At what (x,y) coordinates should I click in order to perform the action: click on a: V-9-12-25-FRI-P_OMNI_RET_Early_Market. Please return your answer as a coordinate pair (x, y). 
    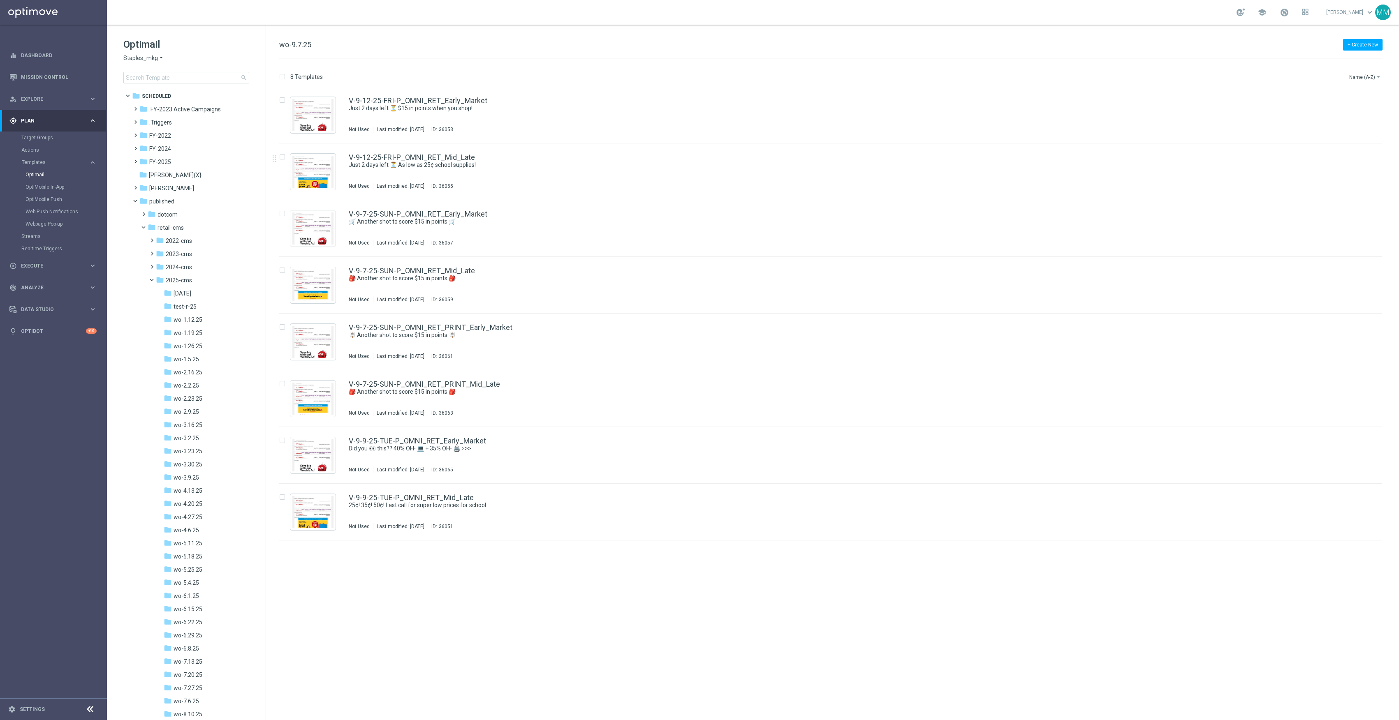
    Looking at the image, I should click on (418, 101).